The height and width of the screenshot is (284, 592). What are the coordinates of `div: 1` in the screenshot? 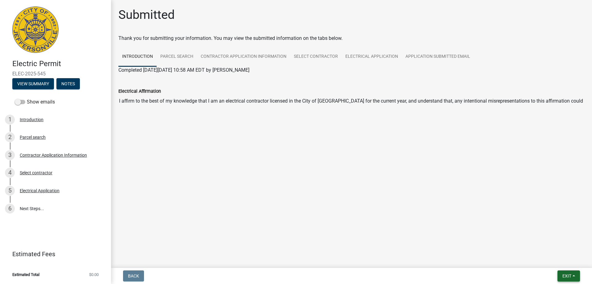 It's located at (10, 119).